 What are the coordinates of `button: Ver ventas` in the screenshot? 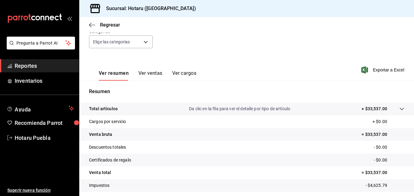 It's located at (150, 75).